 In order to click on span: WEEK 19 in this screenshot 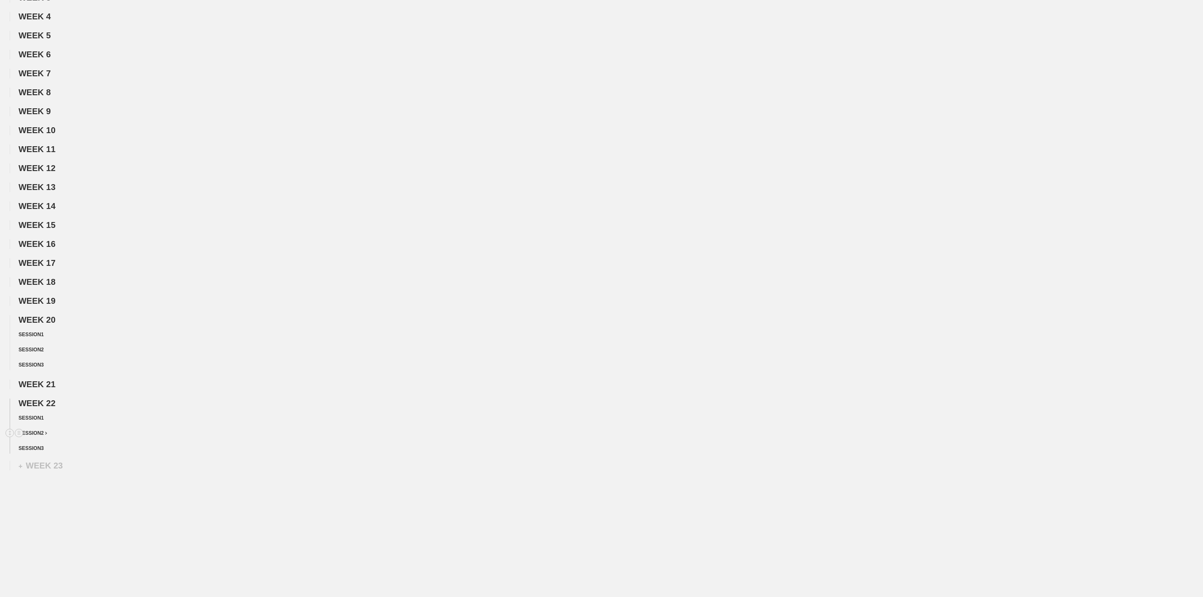, I will do `click(37, 301)`.